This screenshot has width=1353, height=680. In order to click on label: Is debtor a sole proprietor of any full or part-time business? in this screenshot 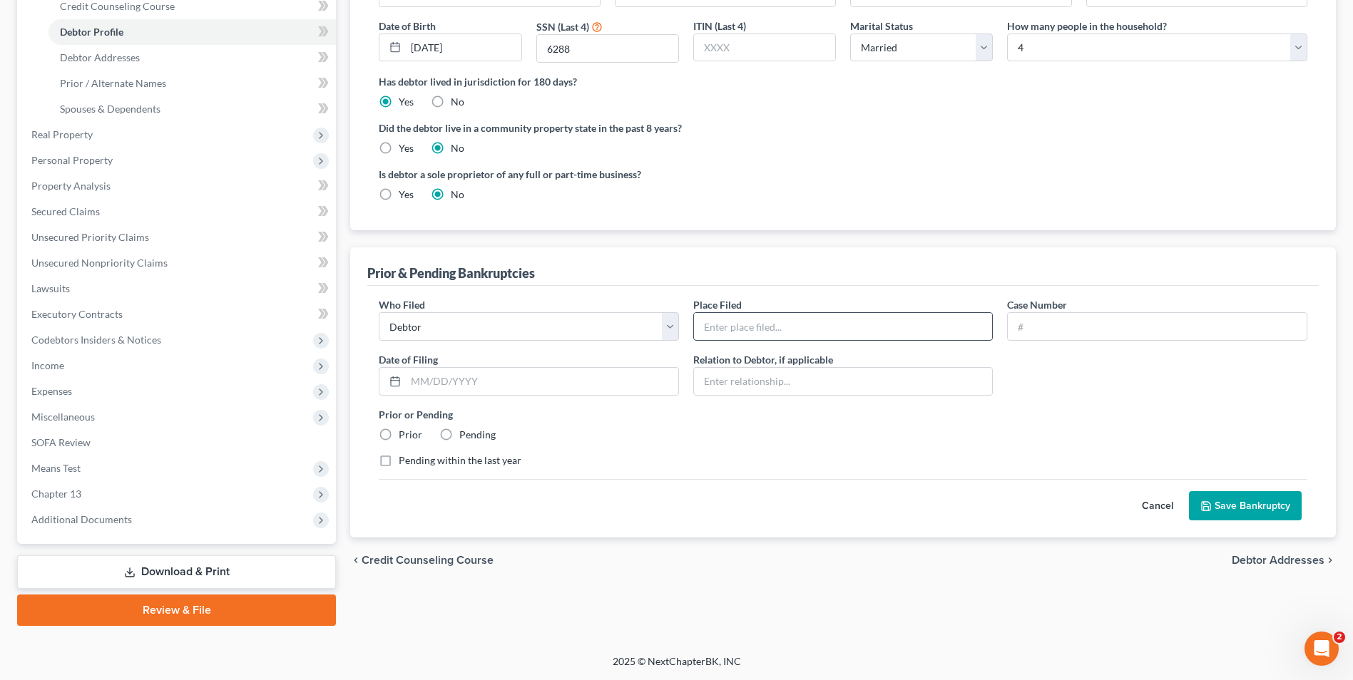, I will do `click(607, 174)`.